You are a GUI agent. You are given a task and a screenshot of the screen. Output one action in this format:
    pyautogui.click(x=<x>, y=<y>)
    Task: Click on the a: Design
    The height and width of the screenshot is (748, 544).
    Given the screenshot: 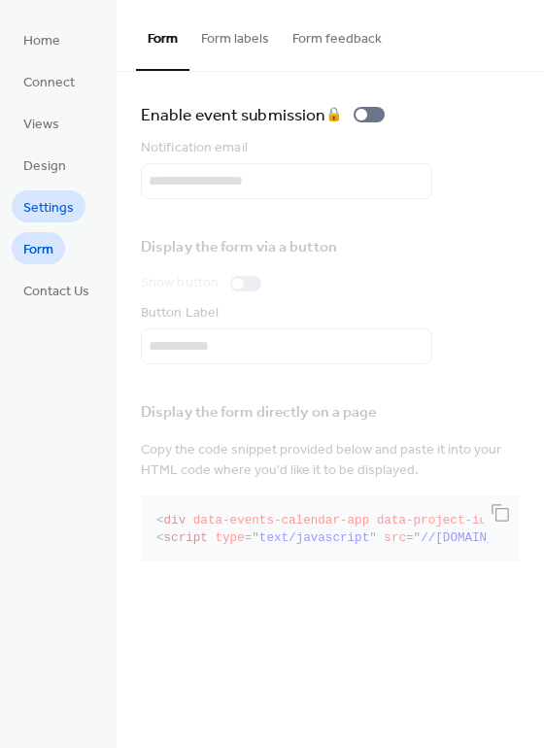 What is the action you would take?
    pyautogui.click(x=45, y=164)
    